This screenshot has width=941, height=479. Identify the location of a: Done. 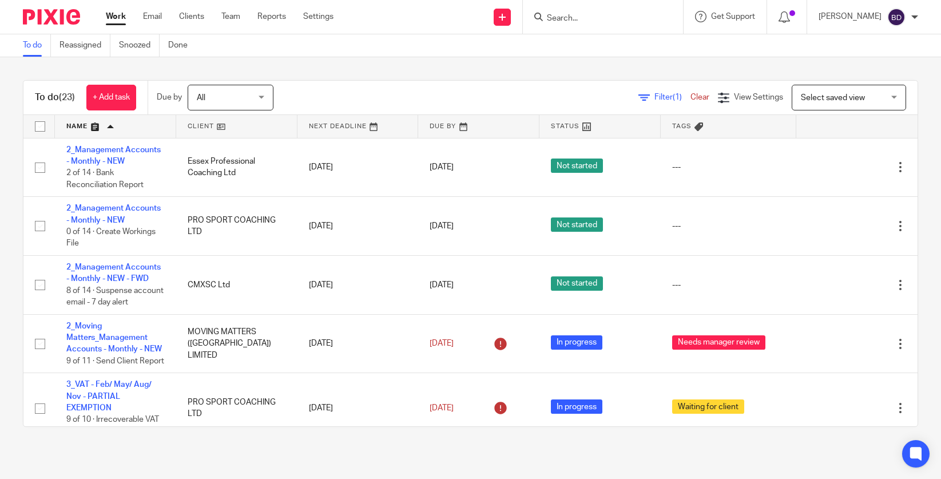
(182, 45).